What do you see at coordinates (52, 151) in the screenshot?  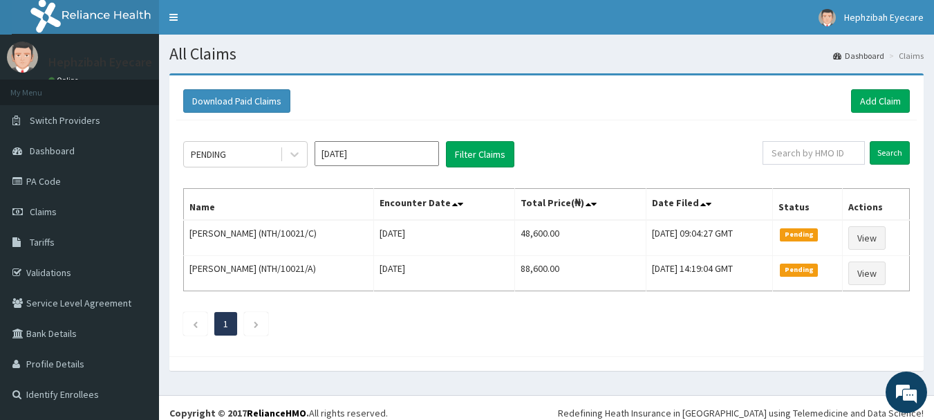 I see `span: Dashboard` at bounding box center [52, 151].